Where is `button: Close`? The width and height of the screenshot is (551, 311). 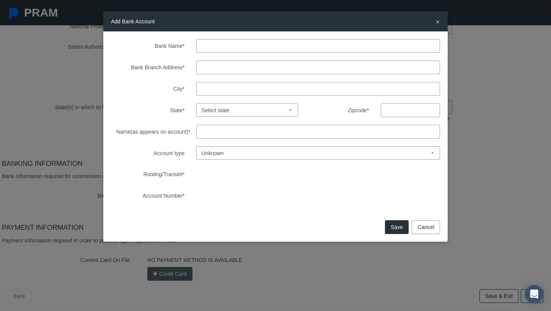
button: Close is located at coordinates (438, 21).